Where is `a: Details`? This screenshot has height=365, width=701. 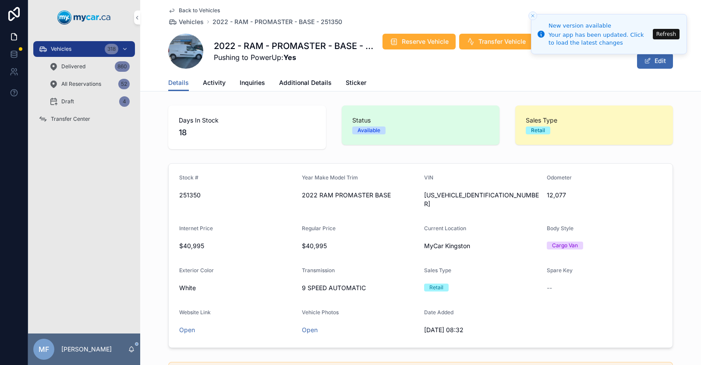
a: Details is located at coordinates (178, 83).